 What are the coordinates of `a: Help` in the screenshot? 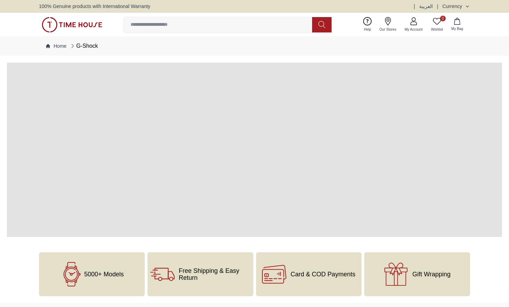 It's located at (368, 24).